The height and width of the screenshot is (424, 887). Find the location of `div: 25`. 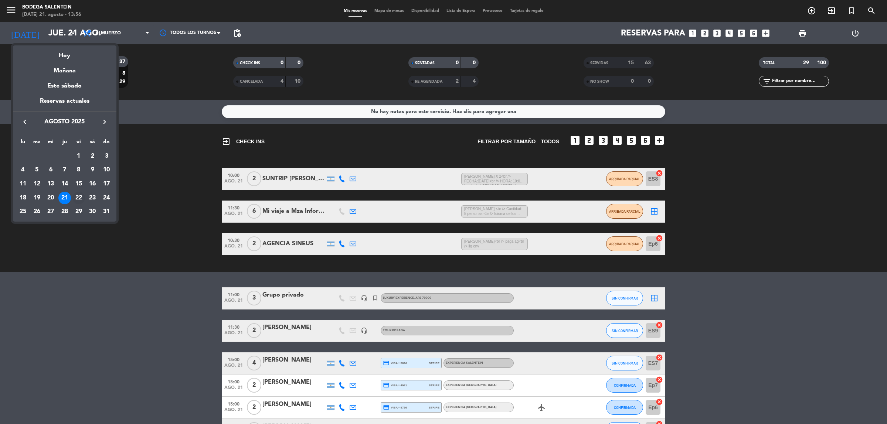

div: 25 is located at coordinates (23, 212).